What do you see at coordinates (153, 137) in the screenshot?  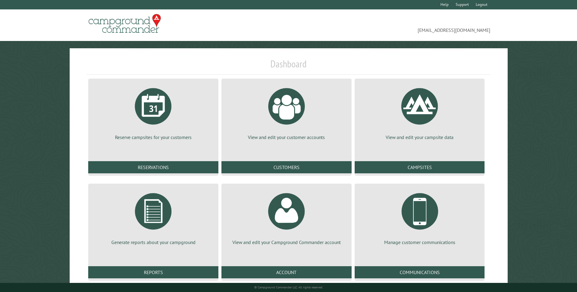 I see `p: Reserve campsites for your customers` at bounding box center [153, 137].